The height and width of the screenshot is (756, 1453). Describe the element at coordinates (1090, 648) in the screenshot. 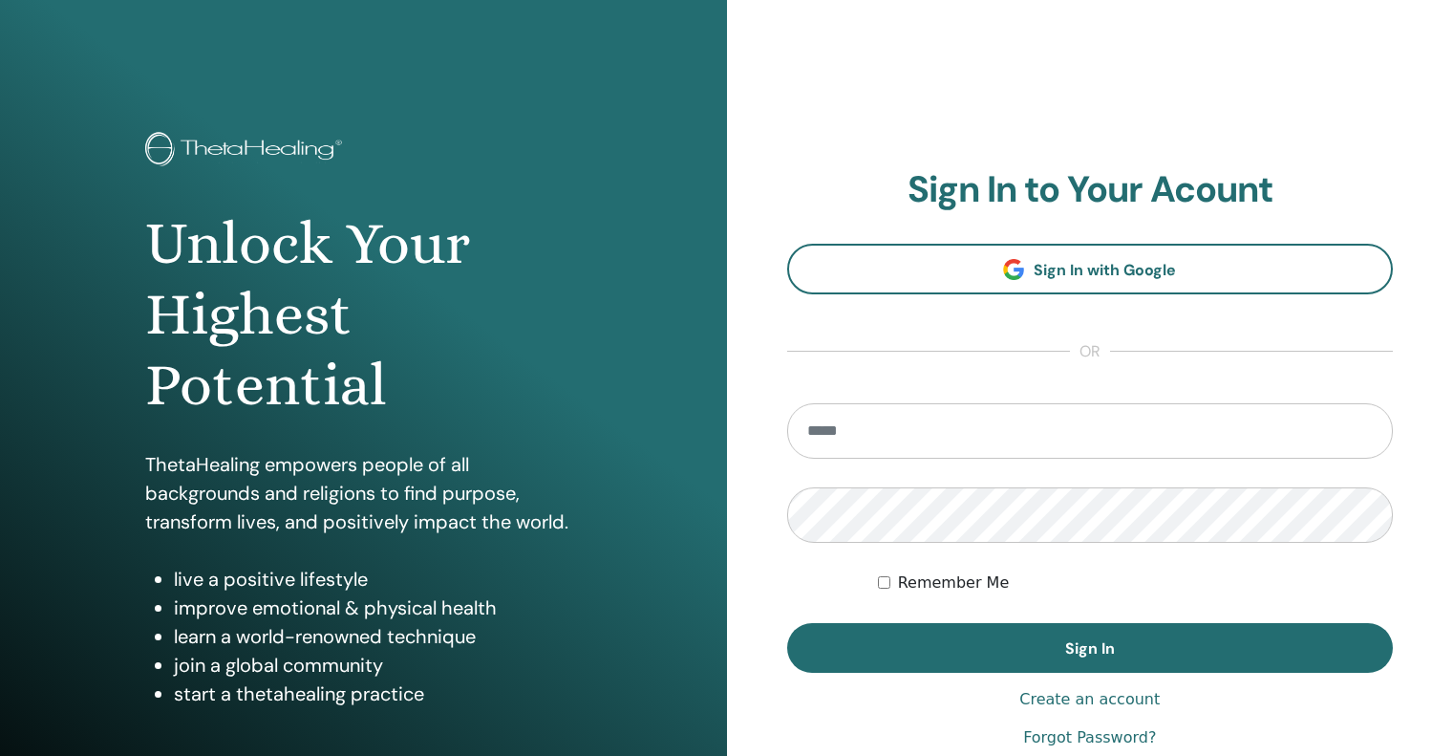

I see `span: Sign In` at that location.